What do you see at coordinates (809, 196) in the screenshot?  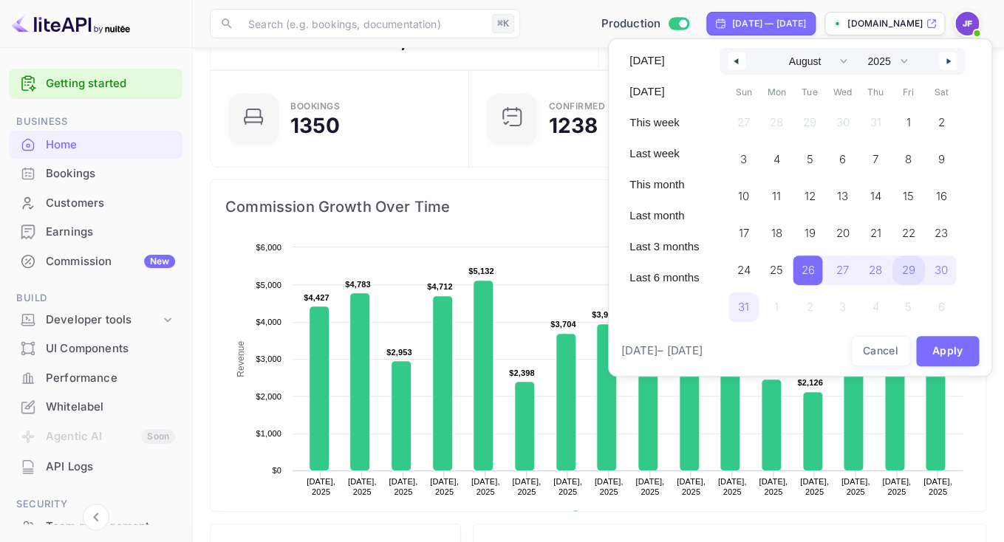 I see `span: 12` at bounding box center [809, 196].